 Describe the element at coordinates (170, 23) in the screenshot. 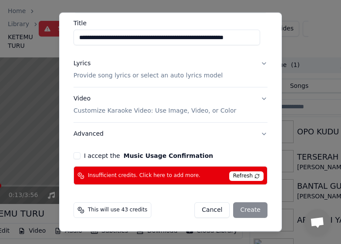

I see `label: Title` at that location.